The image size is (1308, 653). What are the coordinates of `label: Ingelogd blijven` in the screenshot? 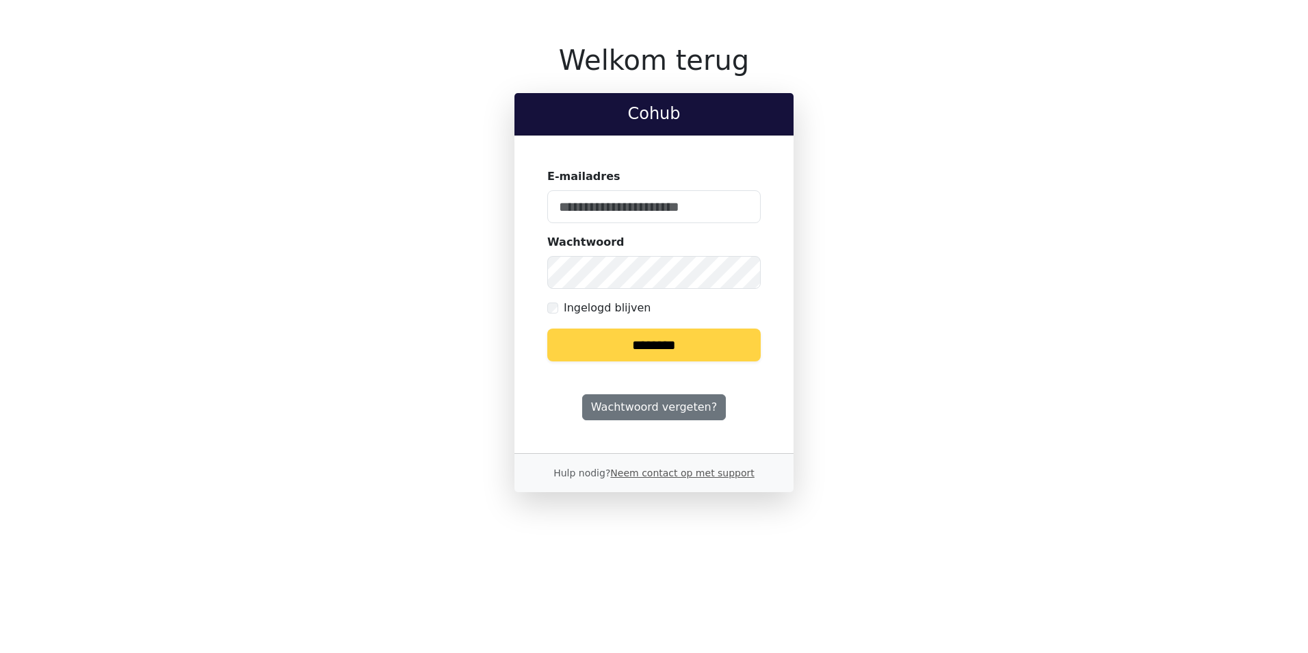 It's located at (607, 308).